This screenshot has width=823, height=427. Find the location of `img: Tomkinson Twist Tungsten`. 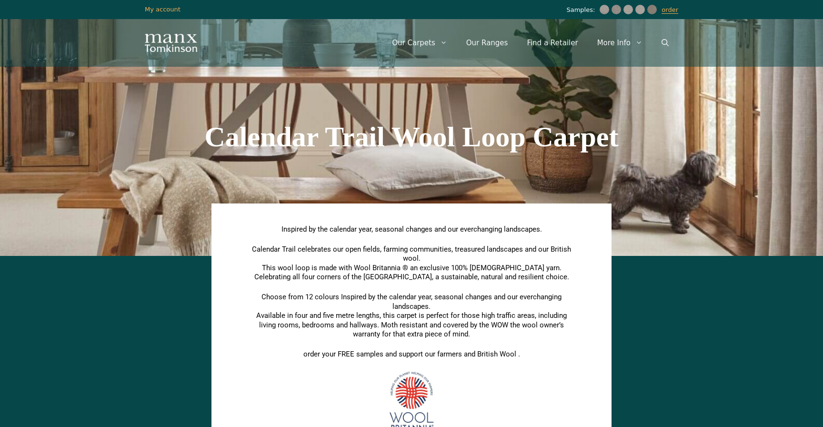

img: Tomkinson Twist Tungsten is located at coordinates (604, 10).